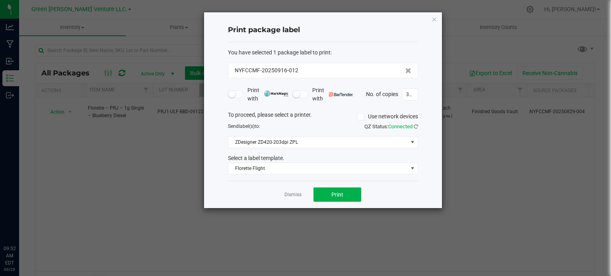 This screenshot has height=276, width=611. Describe the element at coordinates (323, 30) in the screenshot. I see `h4: Print package label` at that location.